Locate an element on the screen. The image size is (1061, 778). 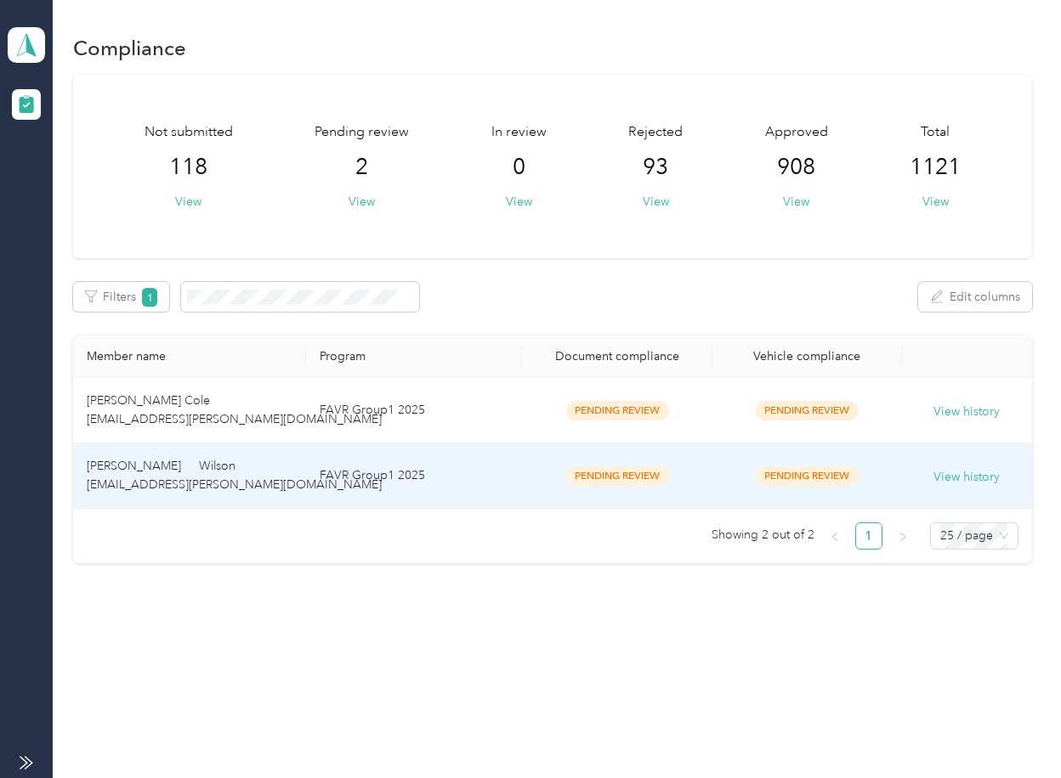
span: In review is located at coordinates (518, 133).